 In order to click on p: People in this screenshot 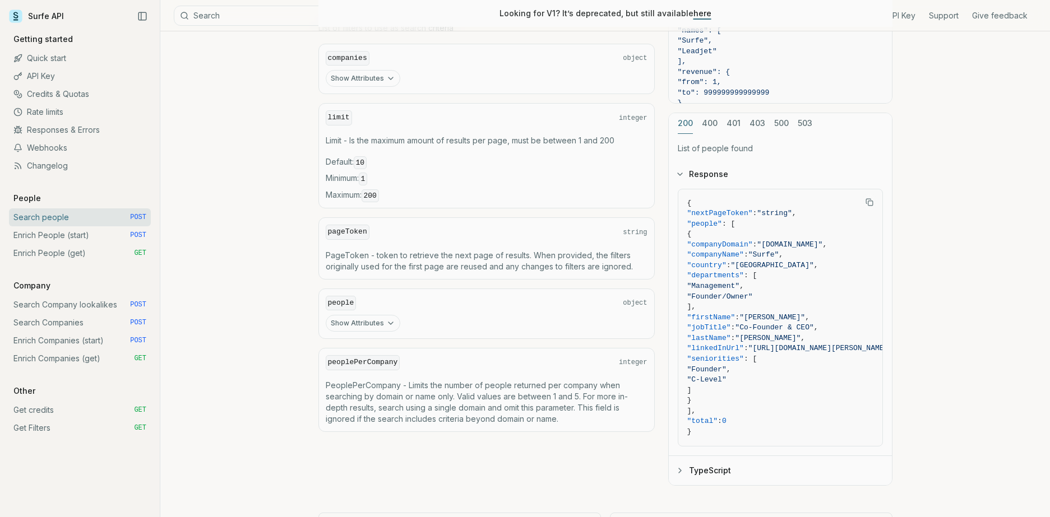, I will do `click(27, 198)`.